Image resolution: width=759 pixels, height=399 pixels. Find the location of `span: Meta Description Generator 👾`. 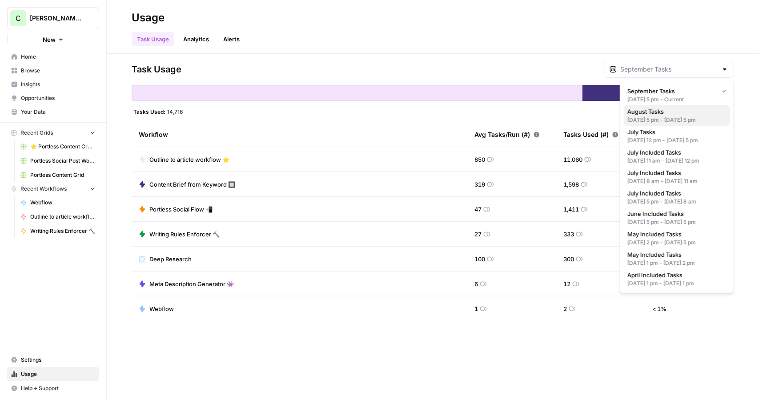

span: Meta Description Generator 👾 is located at coordinates (192, 284).